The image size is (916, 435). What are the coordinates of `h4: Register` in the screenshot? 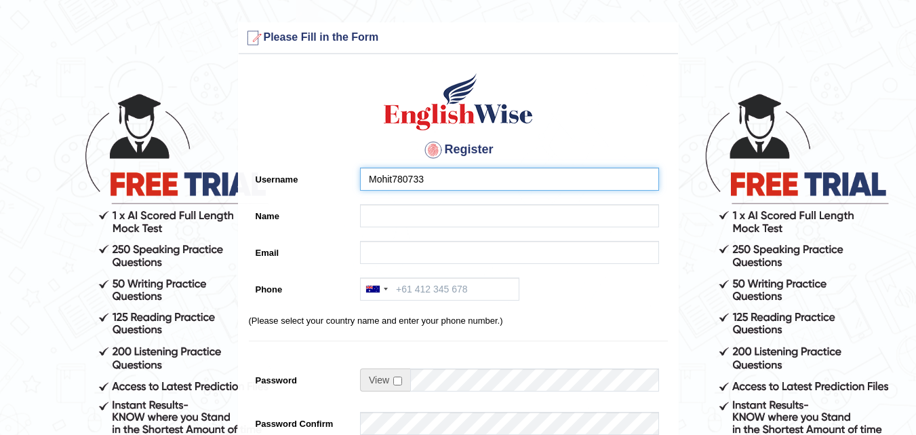 It's located at (458, 150).